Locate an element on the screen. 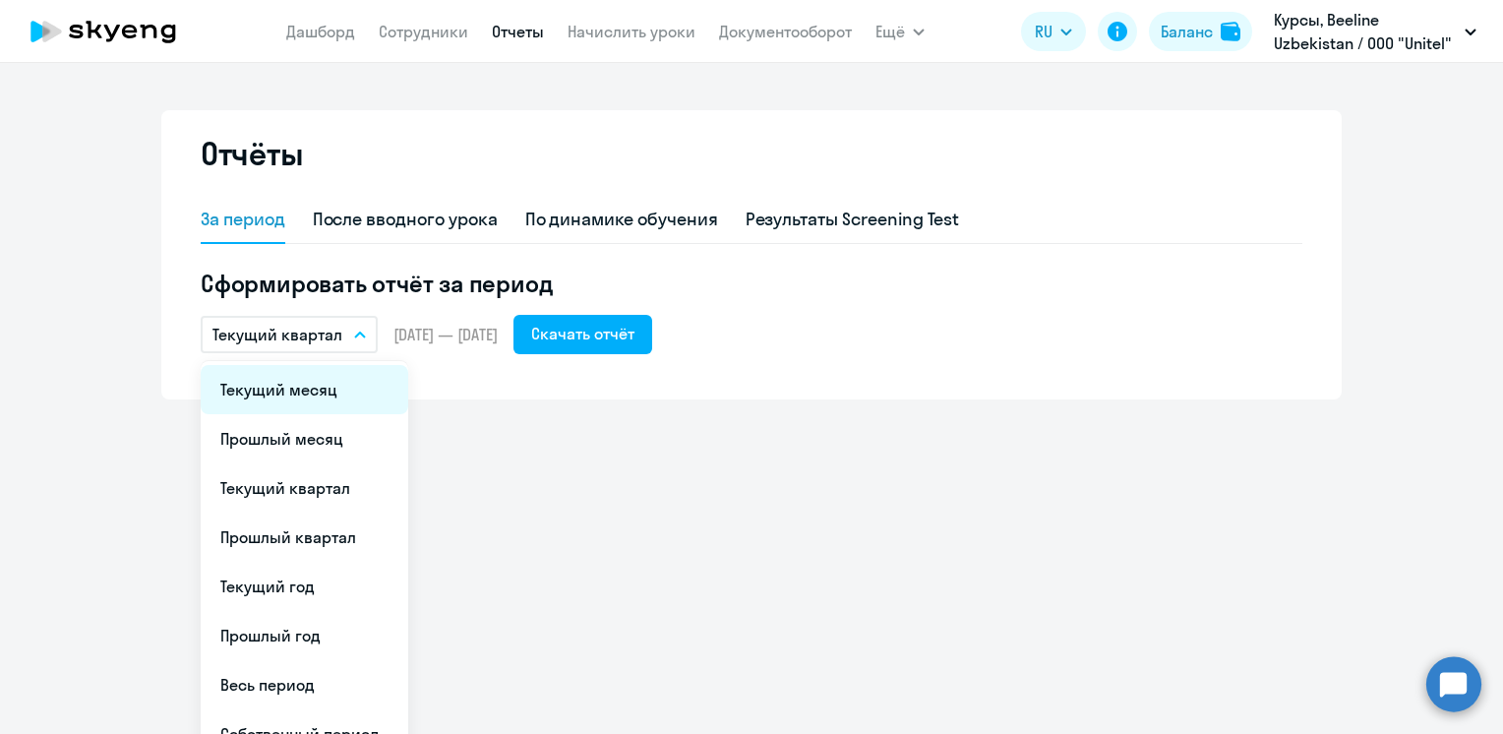  a: Отчеты is located at coordinates (518, 31).